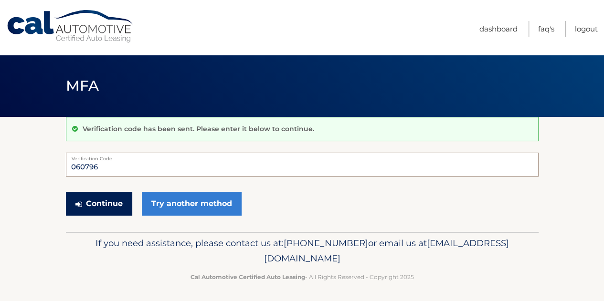 This screenshot has width=604, height=301. Describe the element at coordinates (587, 29) in the screenshot. I see `a: Logout` at that location.